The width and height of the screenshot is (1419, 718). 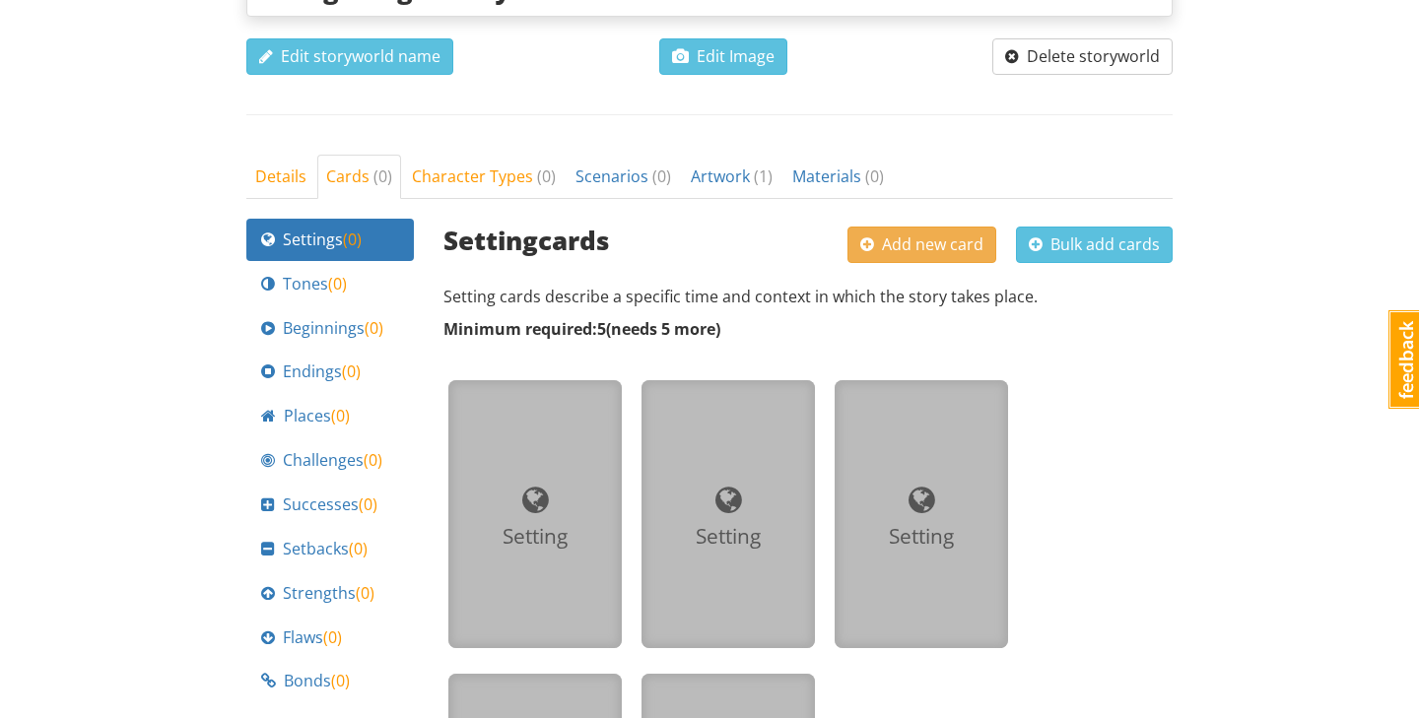 What do you see at coordinates (359, 176) in the screenshot?
I see `span: Cards` at bounding box center [359, 176].